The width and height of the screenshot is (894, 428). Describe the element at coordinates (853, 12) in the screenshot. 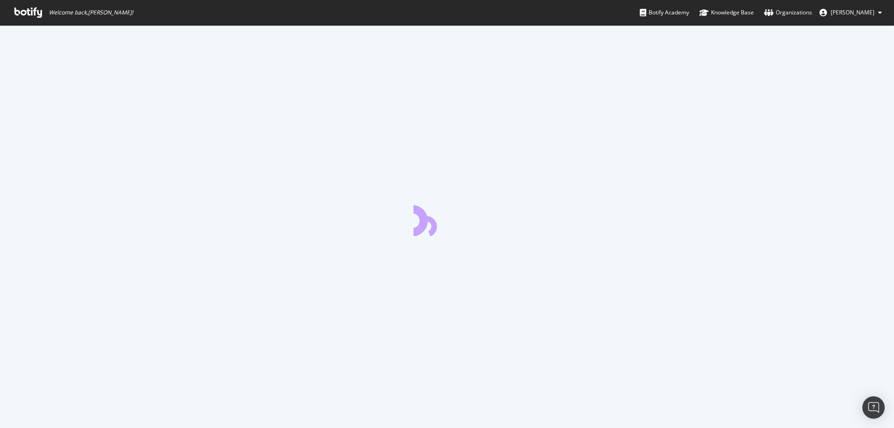

I see `span: Ferran Gavin` at that location.